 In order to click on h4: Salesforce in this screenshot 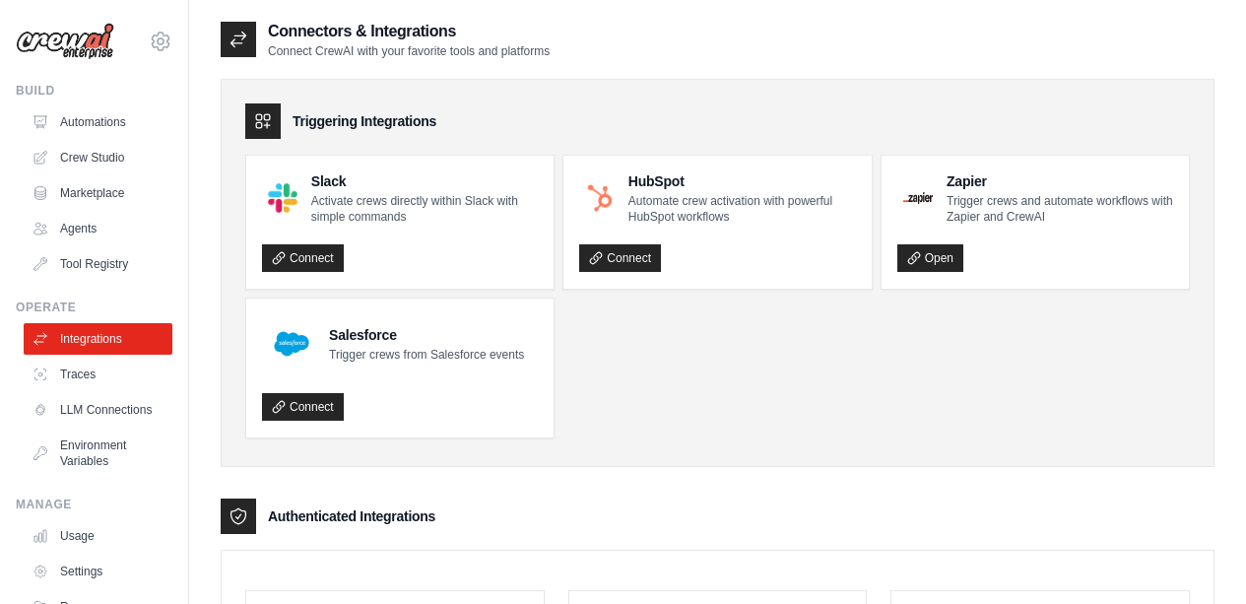, I will do `click(427, 335)`.